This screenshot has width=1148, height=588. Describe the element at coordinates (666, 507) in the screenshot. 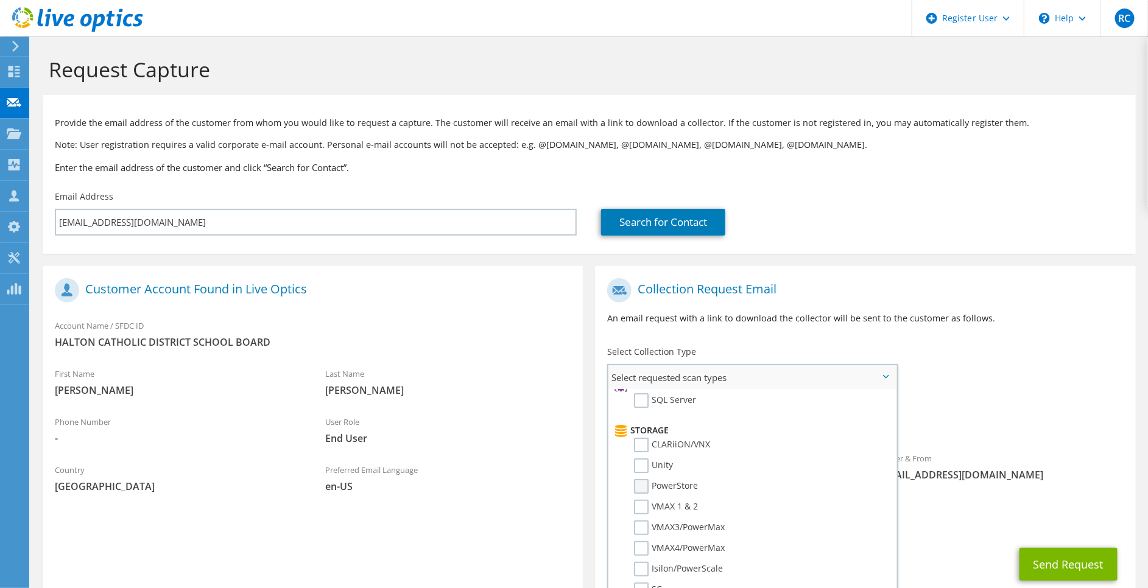

I see `label: VMAX 1 & 2` at that location.